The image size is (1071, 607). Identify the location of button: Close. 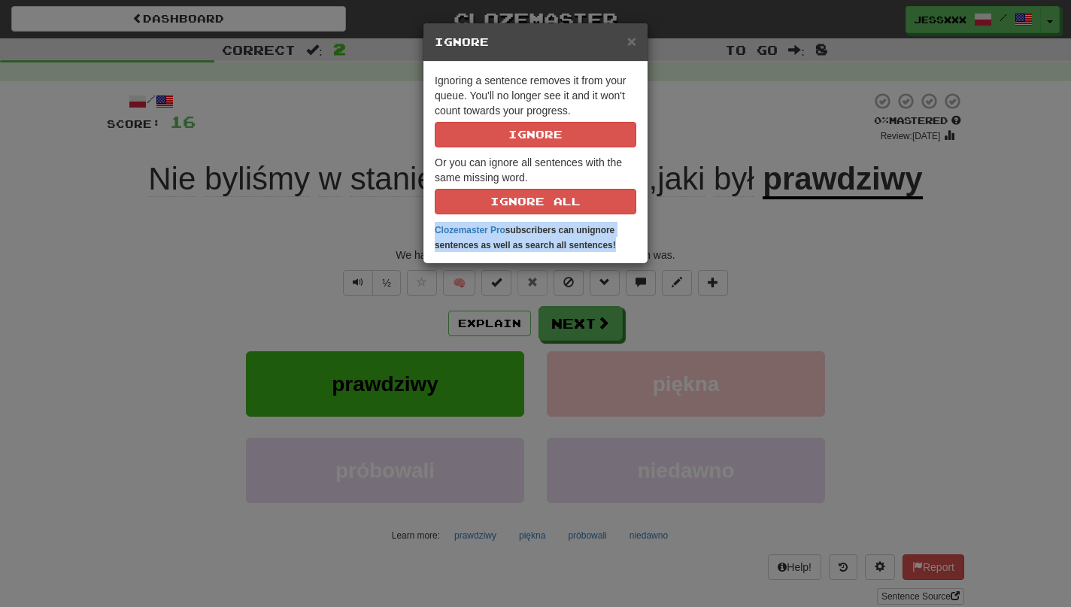
(632, 41).